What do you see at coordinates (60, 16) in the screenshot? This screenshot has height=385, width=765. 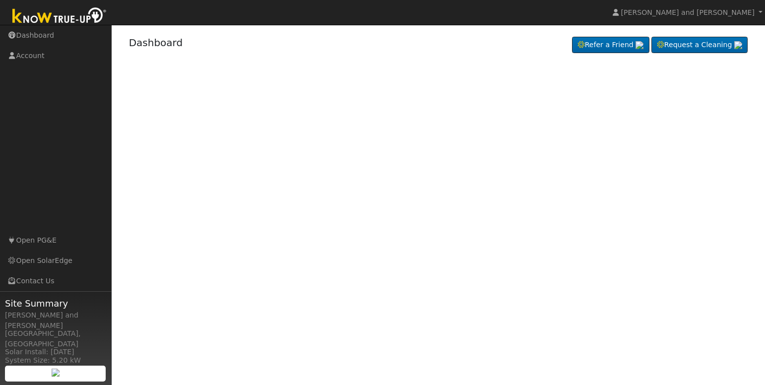 I see `img: Know True-Up` at bounding box center [60, 16].